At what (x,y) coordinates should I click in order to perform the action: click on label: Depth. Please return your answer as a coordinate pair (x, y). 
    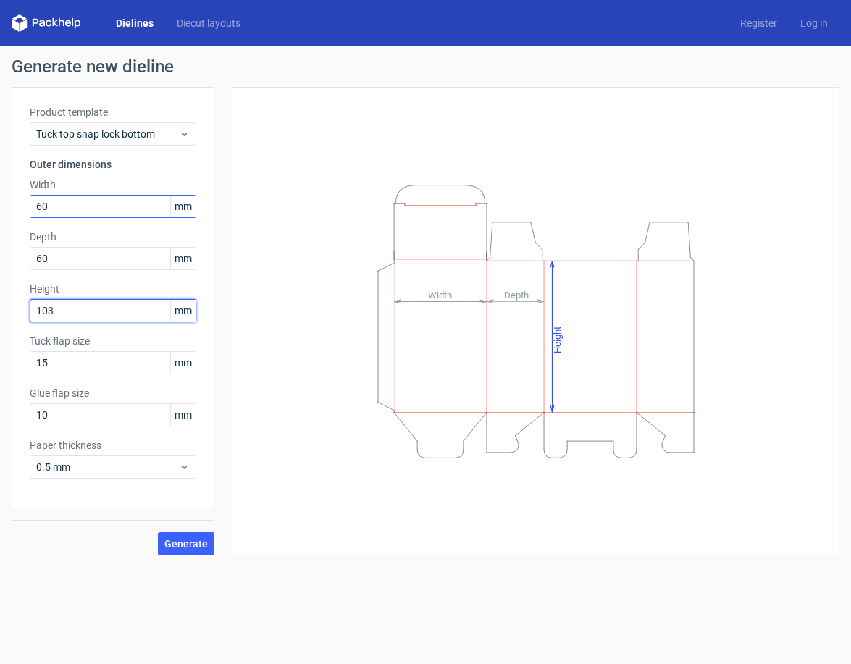
    Looking at the image, I should click on (113, 237).